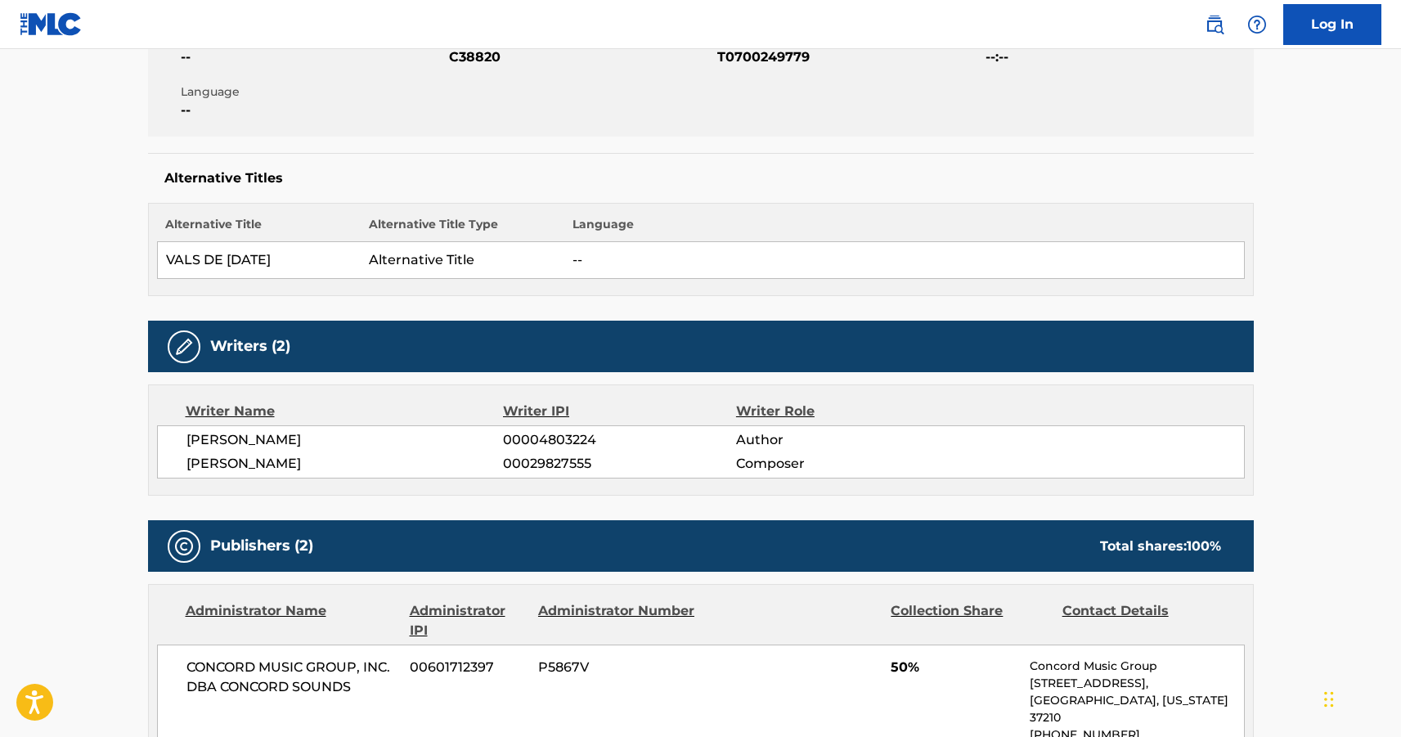  Describe the element at coordinates (581, 57) in the screenshot. I see `span: C38820` at that location.